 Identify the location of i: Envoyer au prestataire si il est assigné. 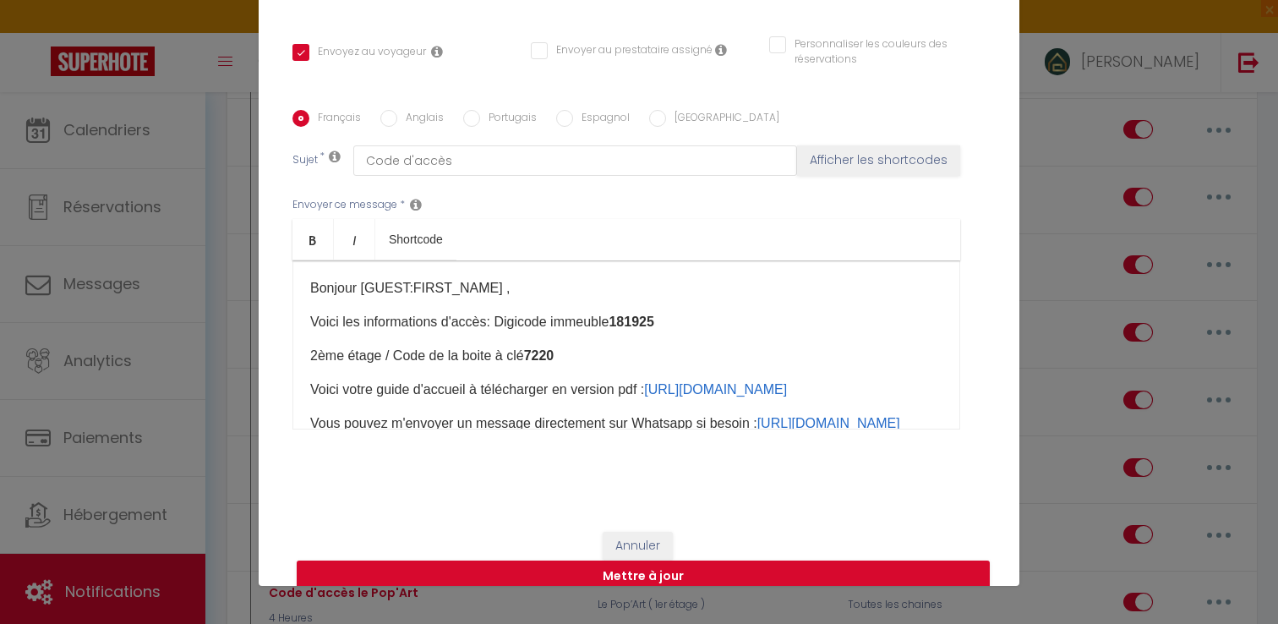
(721, 50).